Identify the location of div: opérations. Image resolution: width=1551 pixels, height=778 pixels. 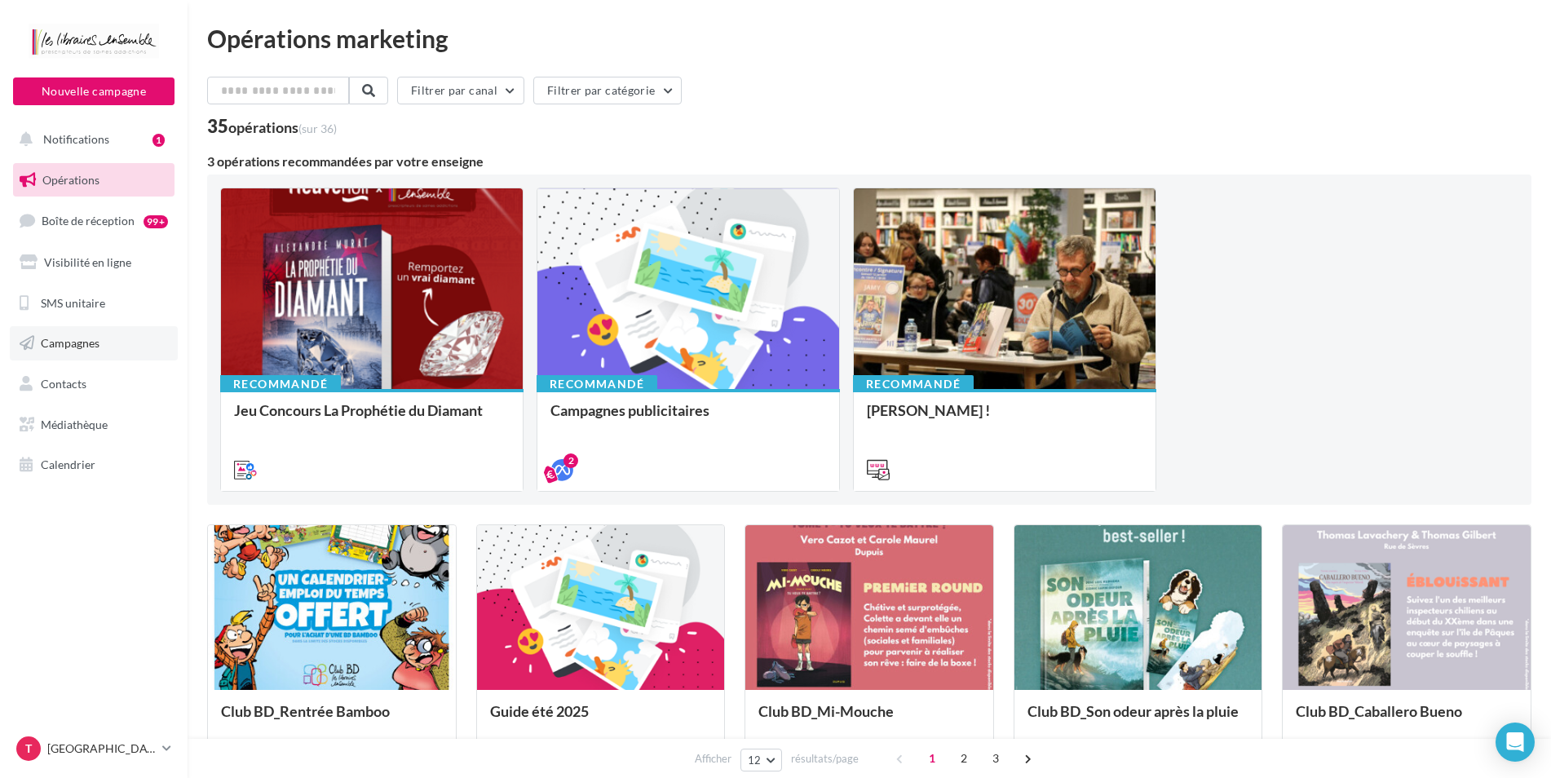
(282, 127).